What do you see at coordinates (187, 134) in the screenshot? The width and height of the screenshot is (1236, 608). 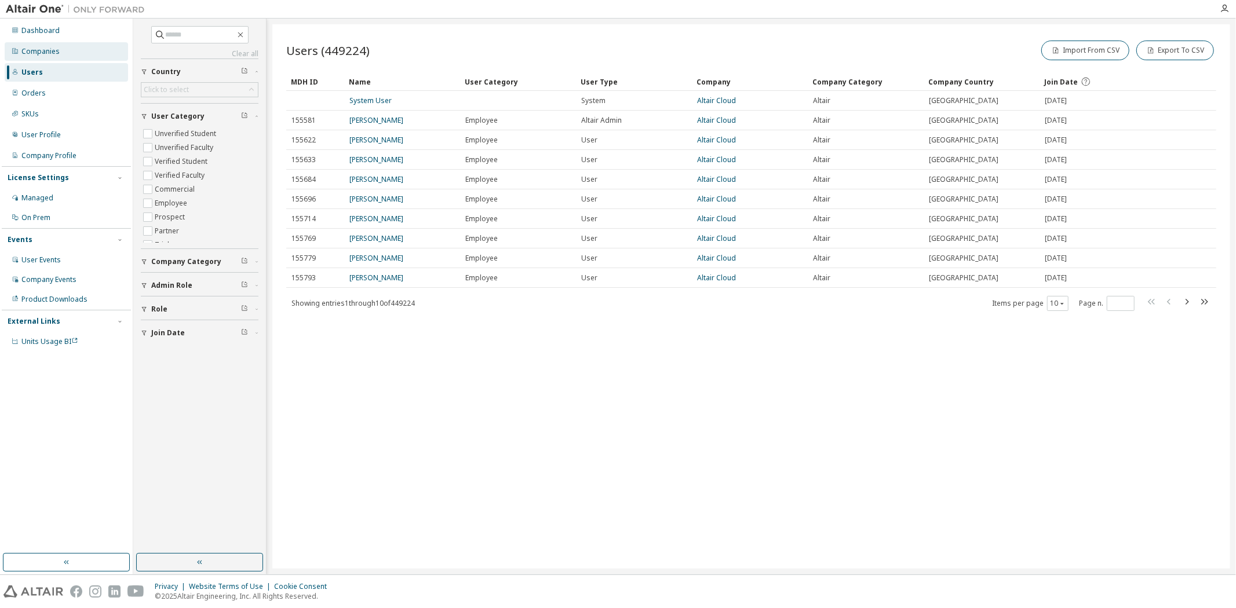 I see `label: Unverified Student` at bounding box center [187, 134].